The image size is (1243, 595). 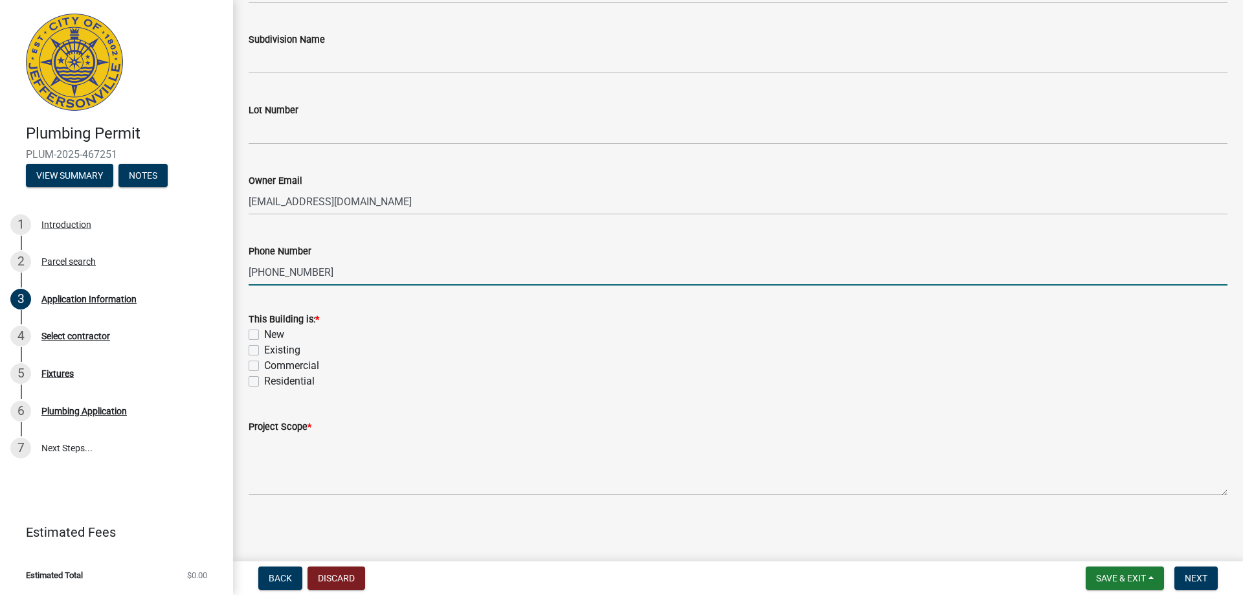 What do you see at coordinates (275, 181) in the screenshot?
I see `label: Owner Email` at bounding box center [275, 181].